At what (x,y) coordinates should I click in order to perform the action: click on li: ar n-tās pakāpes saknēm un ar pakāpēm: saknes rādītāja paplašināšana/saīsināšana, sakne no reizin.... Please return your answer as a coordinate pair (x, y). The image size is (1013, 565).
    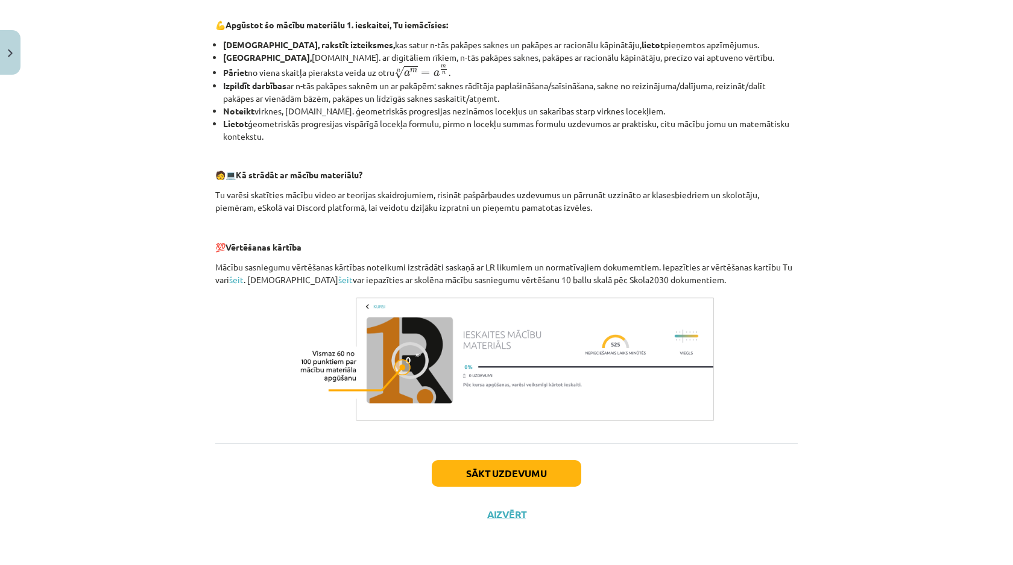
    Looking at the image, I should click on (510, 92).